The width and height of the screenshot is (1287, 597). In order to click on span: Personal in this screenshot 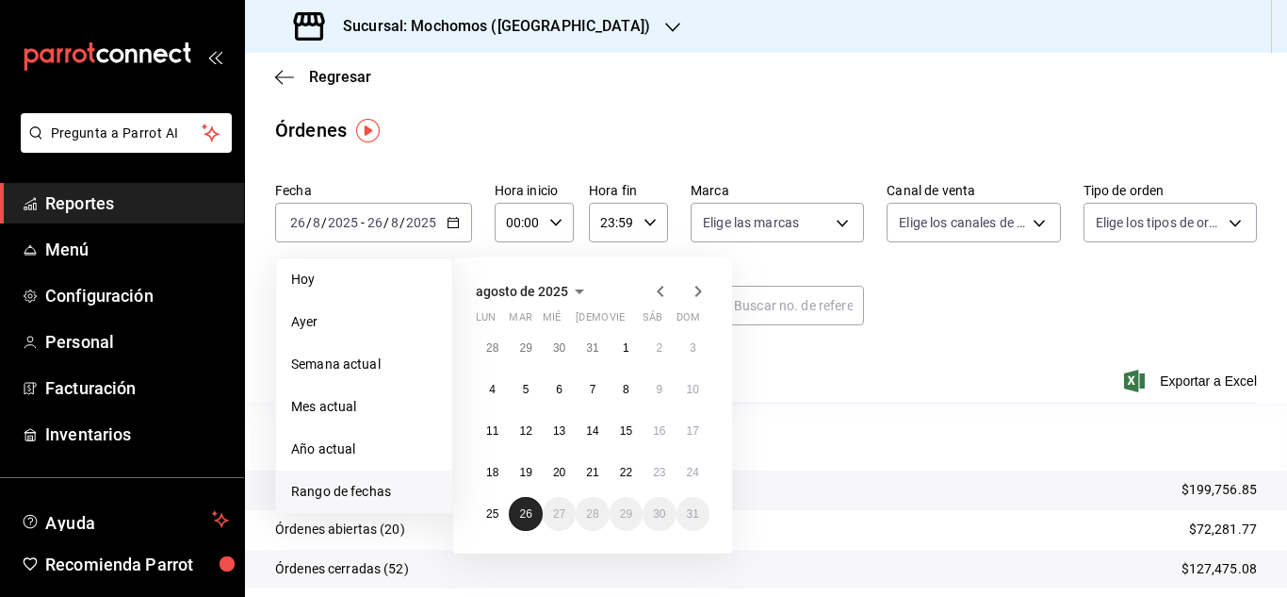, I will do `click(137, 341)`.